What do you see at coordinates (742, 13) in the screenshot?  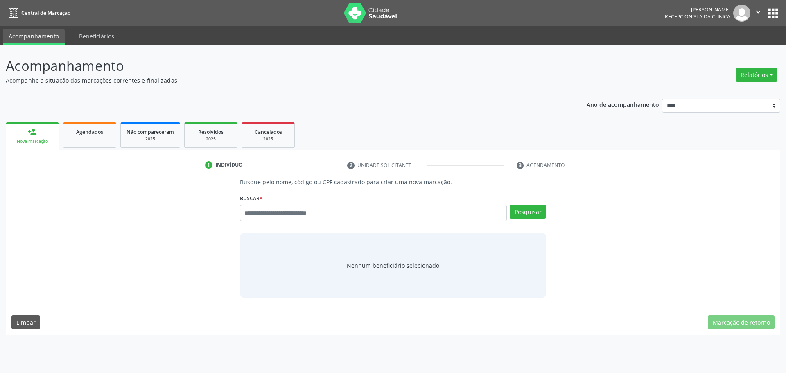 I see `img: img` at bounding box center [742, 13].